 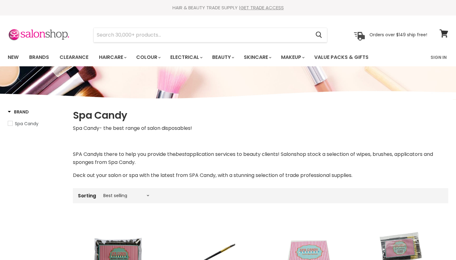 What do you see at coordinates (261, 129) in the screenshot?
I see `p: Spa Candy- the best range of salon disposables!` at bounding box center [261, 129].